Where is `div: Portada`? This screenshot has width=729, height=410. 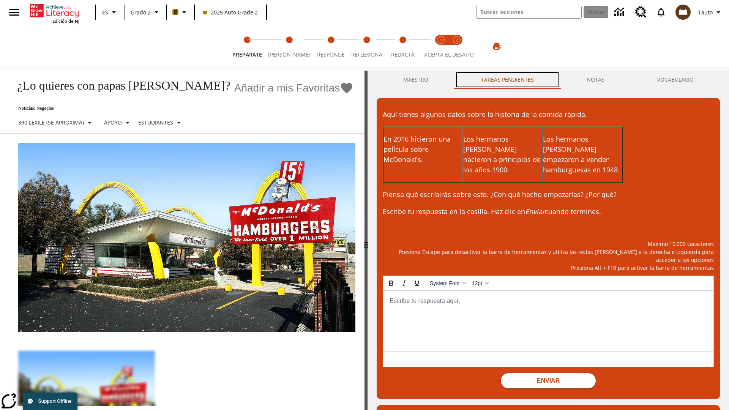
div: Portada is located at coordinates (55, 13).